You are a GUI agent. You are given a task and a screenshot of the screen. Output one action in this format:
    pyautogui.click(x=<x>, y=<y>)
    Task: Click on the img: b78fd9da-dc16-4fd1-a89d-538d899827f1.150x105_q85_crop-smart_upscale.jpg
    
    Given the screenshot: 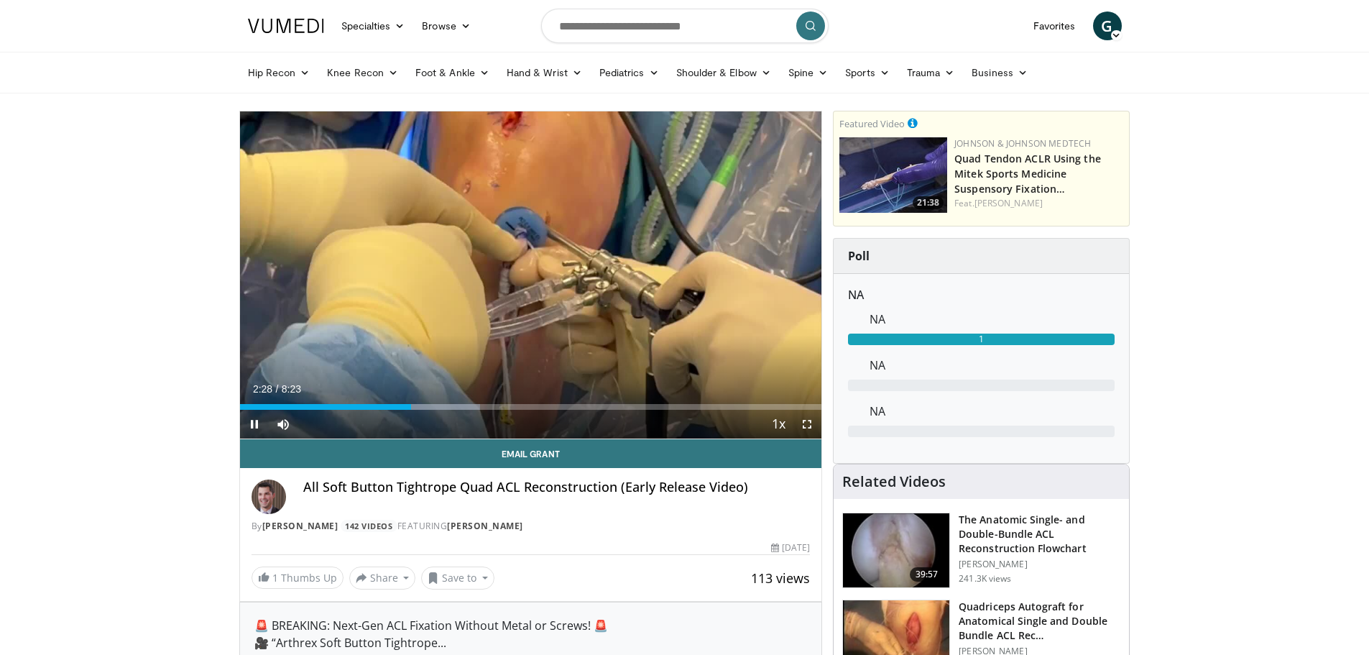 What is the action you would take?
    pyautogui.click(x=893, y=175)
    